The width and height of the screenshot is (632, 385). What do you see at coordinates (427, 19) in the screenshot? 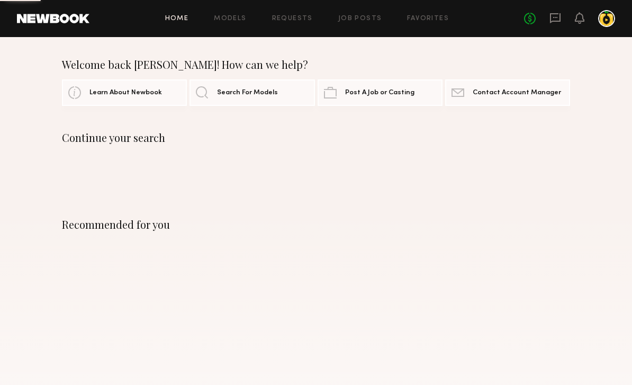
I see `a: Favorites` at bounding box center [427, 19].